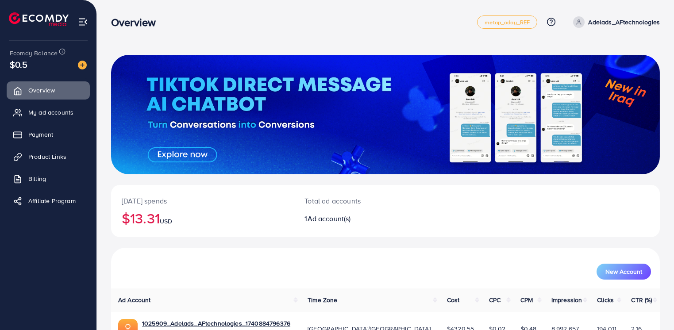  I want to click on a: Payment, so click(48, 134).